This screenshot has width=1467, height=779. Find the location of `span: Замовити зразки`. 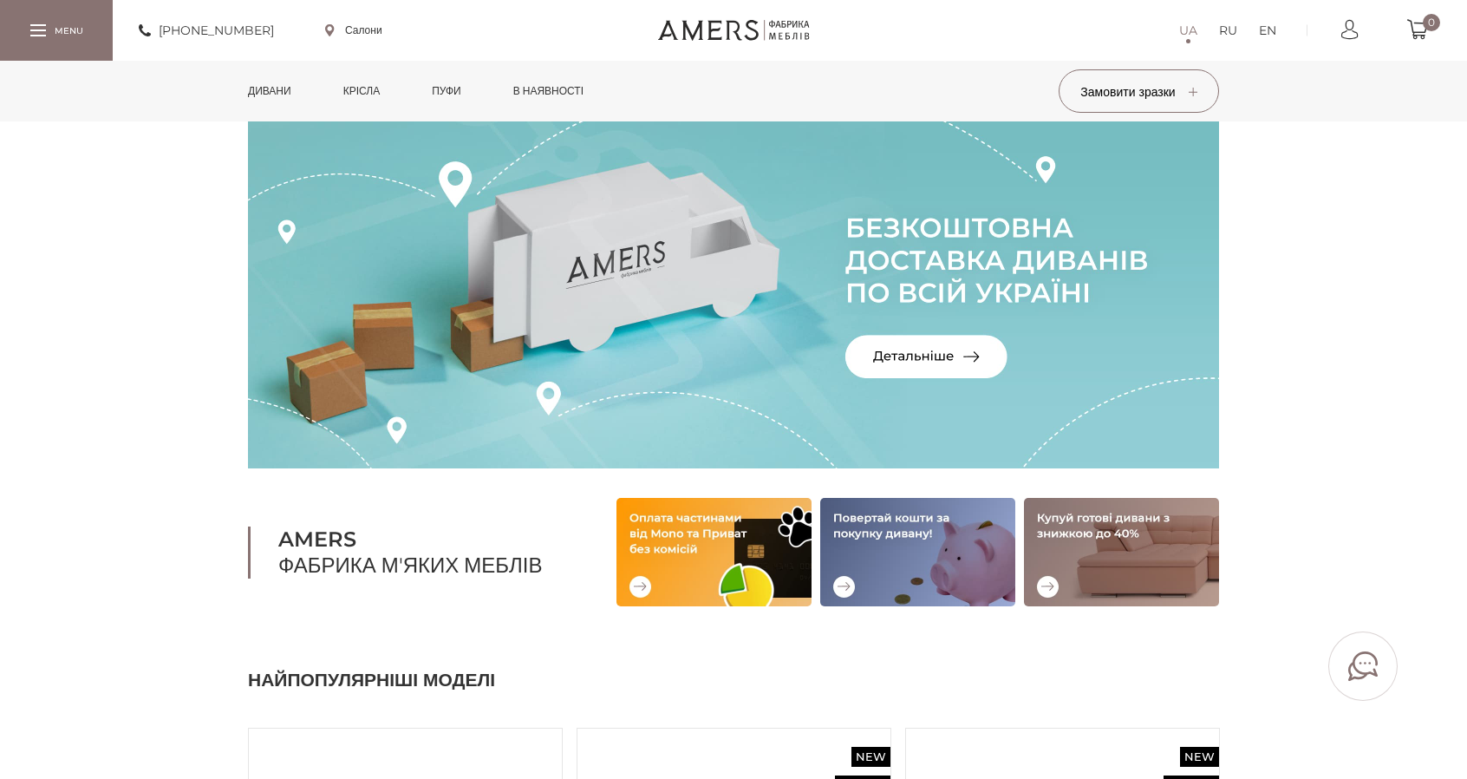

span: Замовити зразки is located at coordinates (1138, 92).